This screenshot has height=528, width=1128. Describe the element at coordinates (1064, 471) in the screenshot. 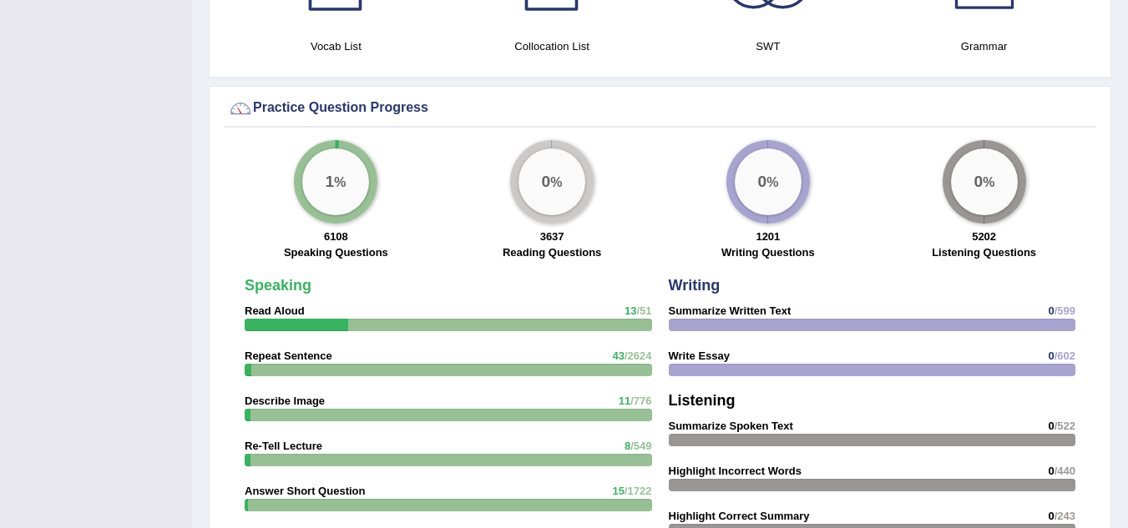

I see `span: /440` at that location.